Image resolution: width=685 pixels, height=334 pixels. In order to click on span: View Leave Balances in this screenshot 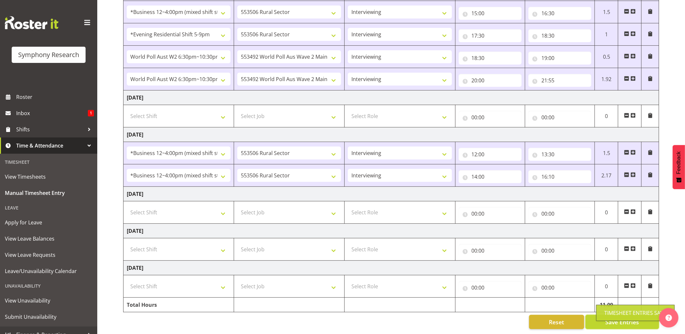, I will do `click(49, 239)`.